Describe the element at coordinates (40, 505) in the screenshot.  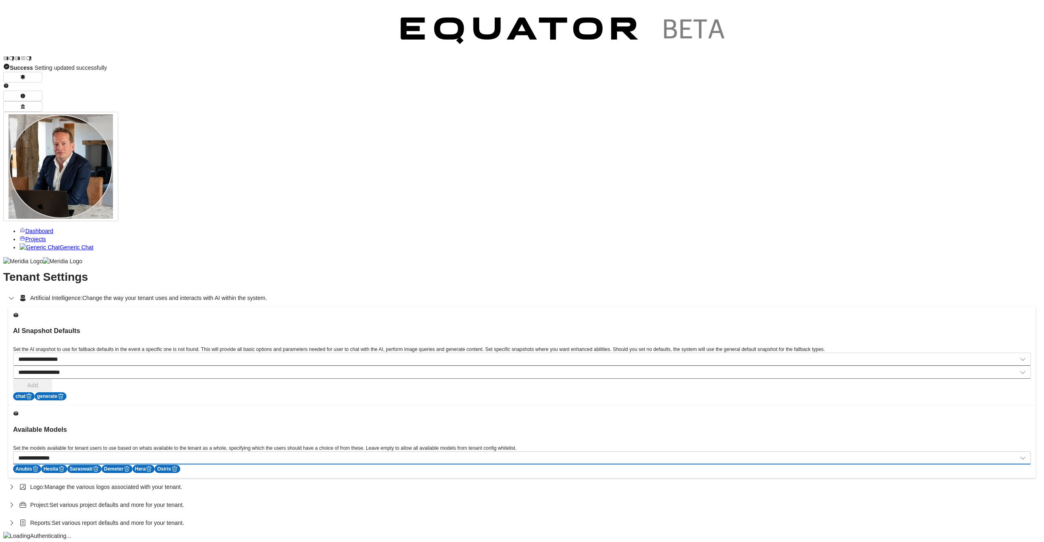
I see `span: Project:` at that location.